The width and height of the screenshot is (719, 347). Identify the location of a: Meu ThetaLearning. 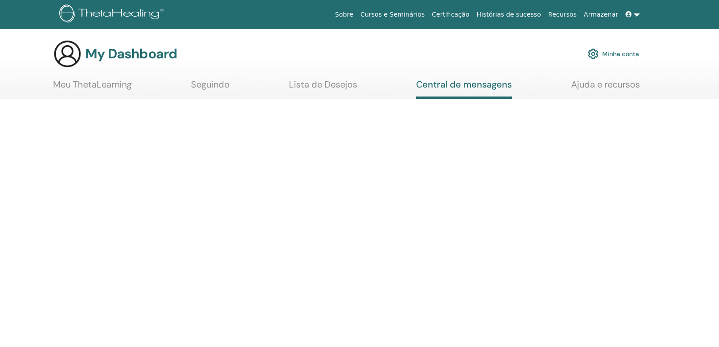
(92, 88).